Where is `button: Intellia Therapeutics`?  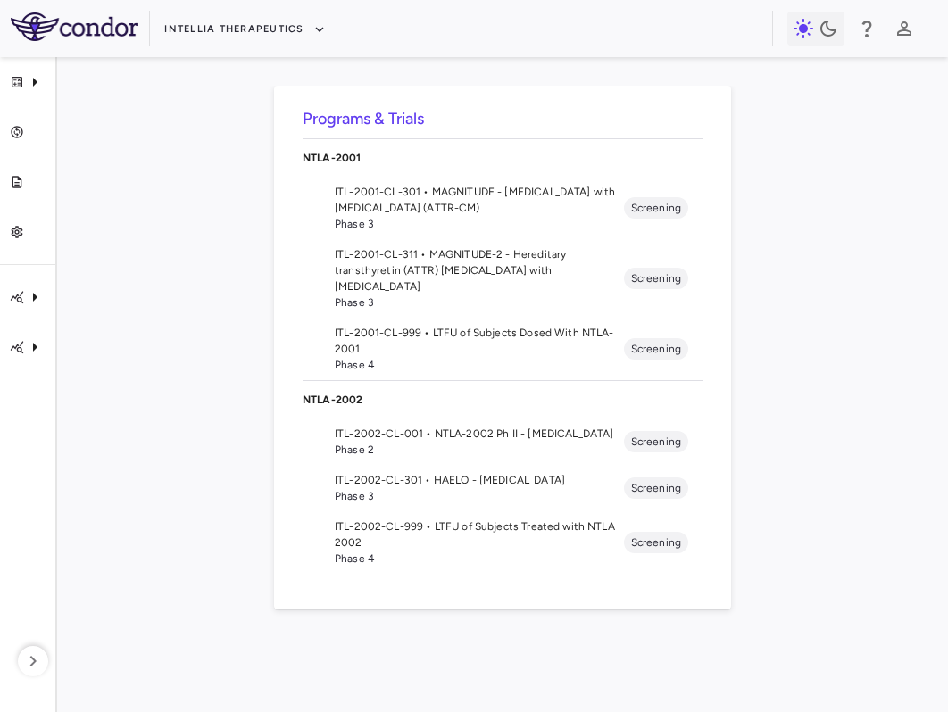
button: Intellia Therapeutics is located at coordinates (244, 29).